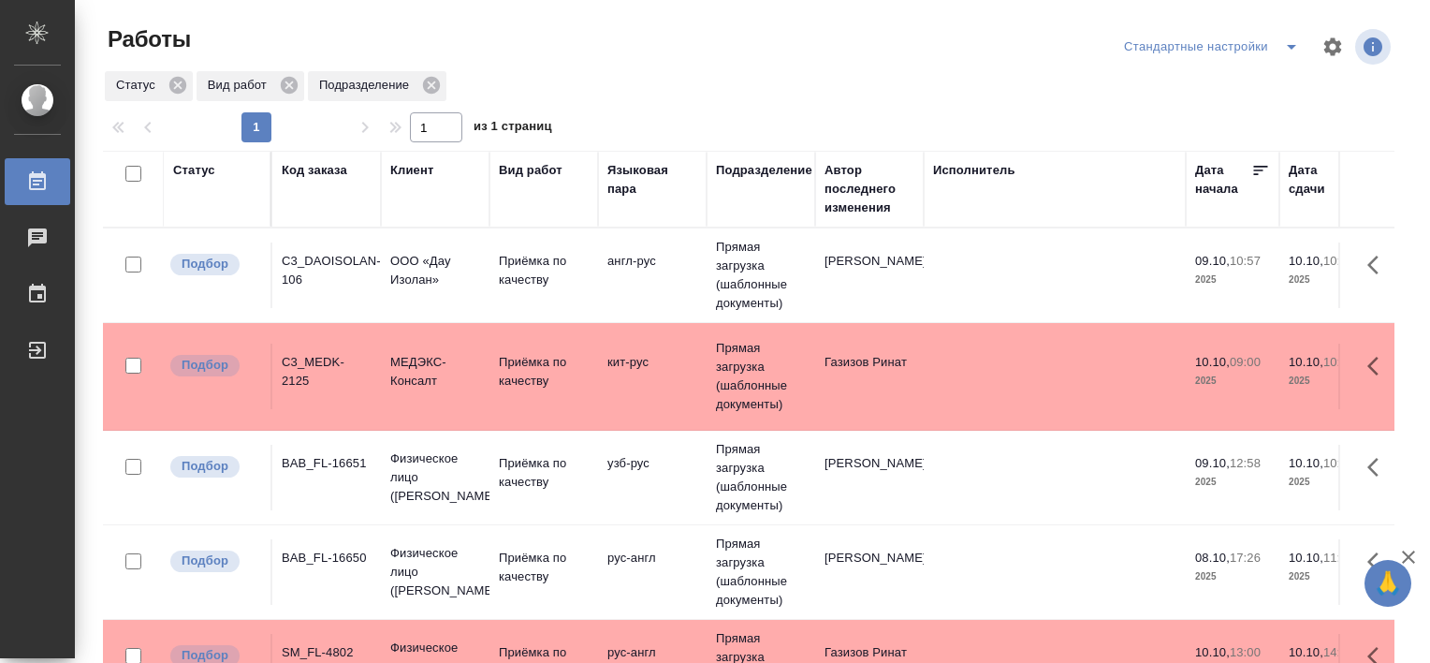  I want to click on p: 17:26, so click(1245, 557).